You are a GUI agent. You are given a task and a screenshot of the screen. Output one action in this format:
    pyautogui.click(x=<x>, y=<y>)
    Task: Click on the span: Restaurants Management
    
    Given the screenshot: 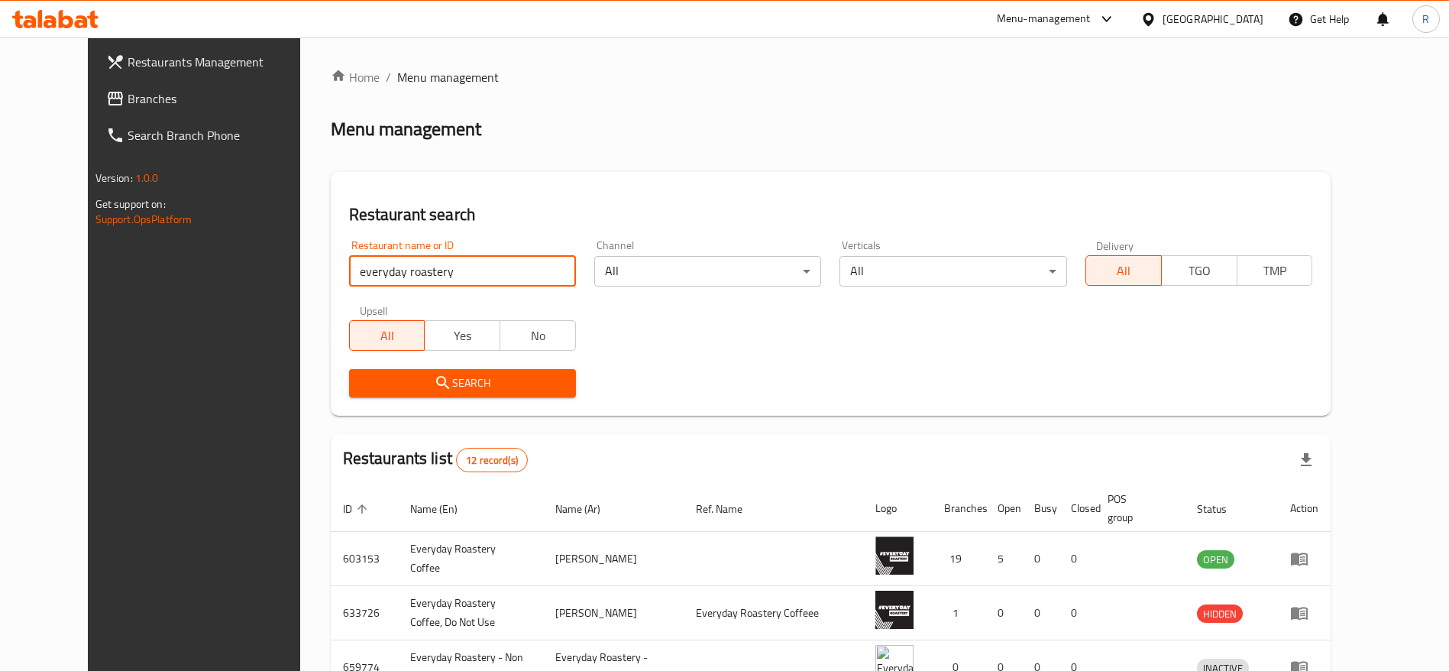 What is the action you would take?
    pyautogui.click(x=222, y=62)
    